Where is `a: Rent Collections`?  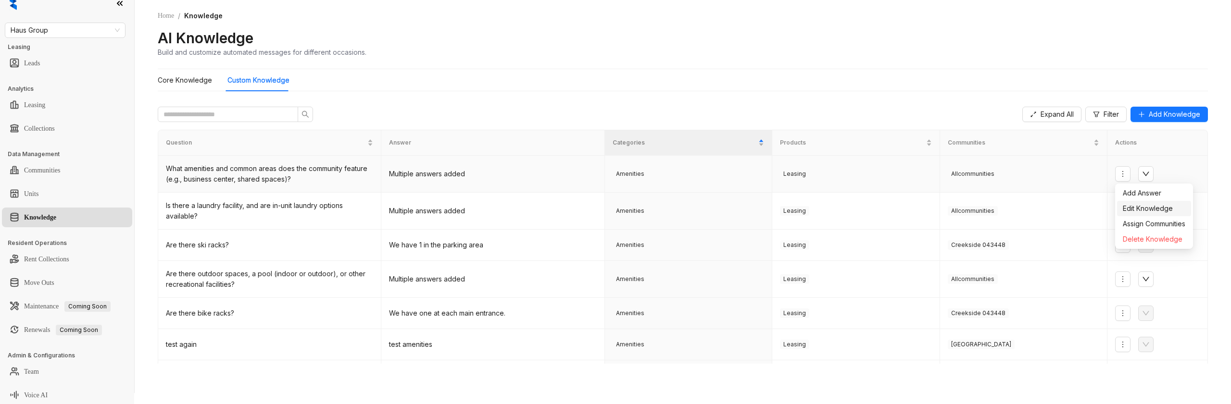 a: Rent Collections is located at coordinates (47, 260).